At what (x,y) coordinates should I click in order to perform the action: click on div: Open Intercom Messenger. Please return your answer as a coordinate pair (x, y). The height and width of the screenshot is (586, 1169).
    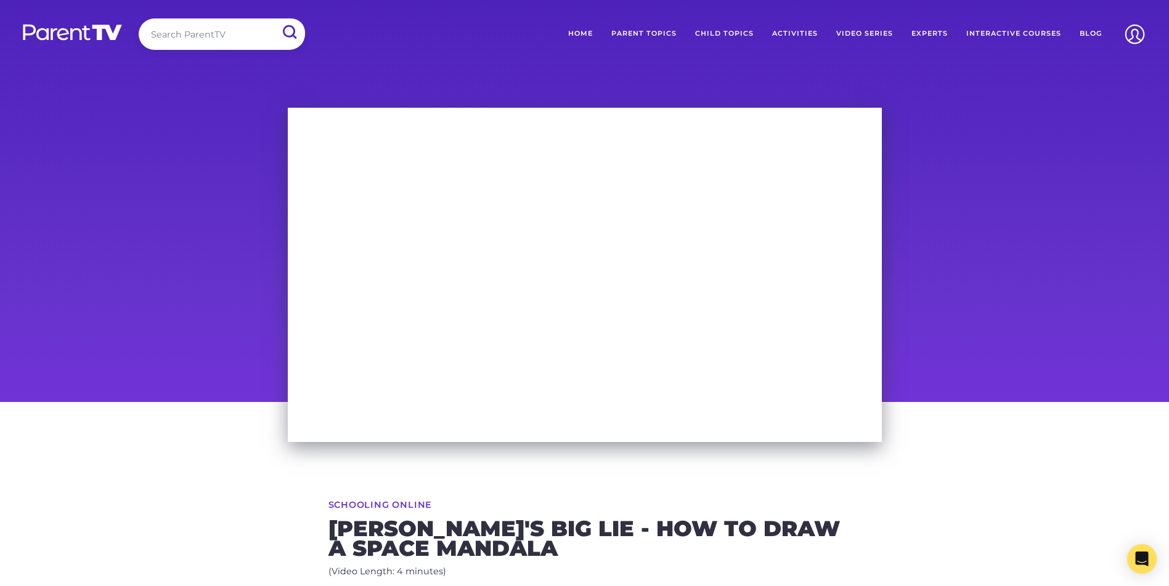
    Looking at the image, I should click on (1141, 559).